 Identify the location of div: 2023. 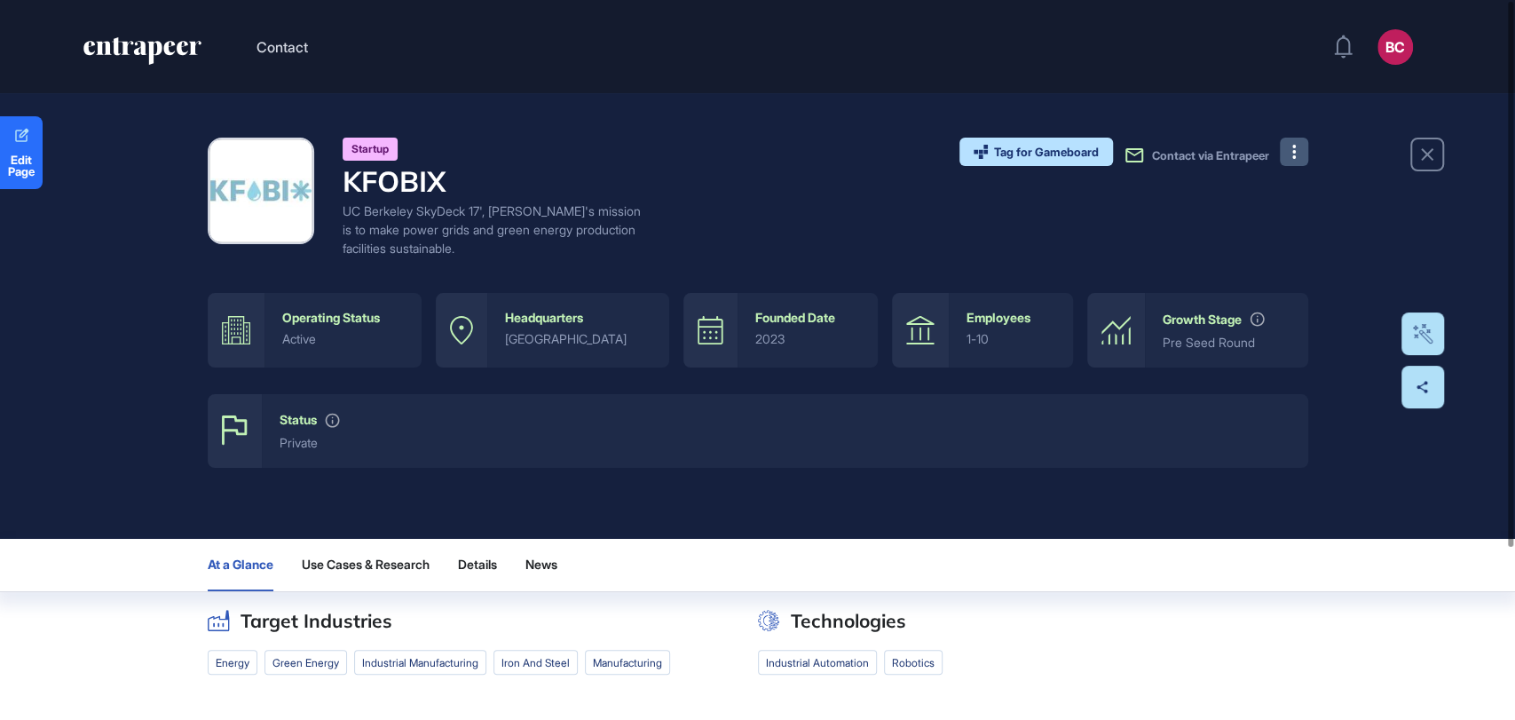
(808, 339).